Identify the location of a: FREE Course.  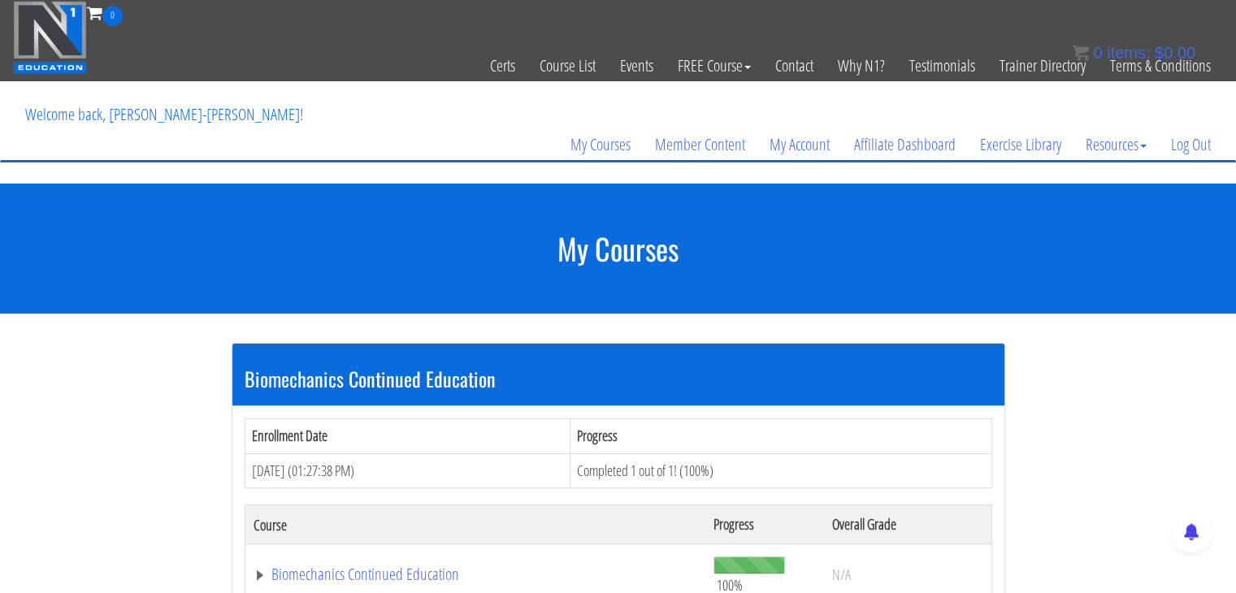
(714, 66).